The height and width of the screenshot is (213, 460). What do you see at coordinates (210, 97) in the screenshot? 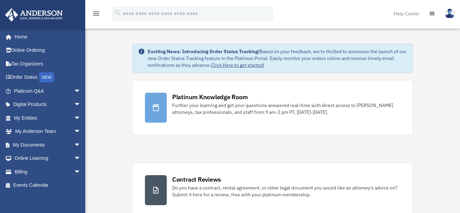
I see `div: Platinum Knowledge Room` at bounding box center [210, 97].